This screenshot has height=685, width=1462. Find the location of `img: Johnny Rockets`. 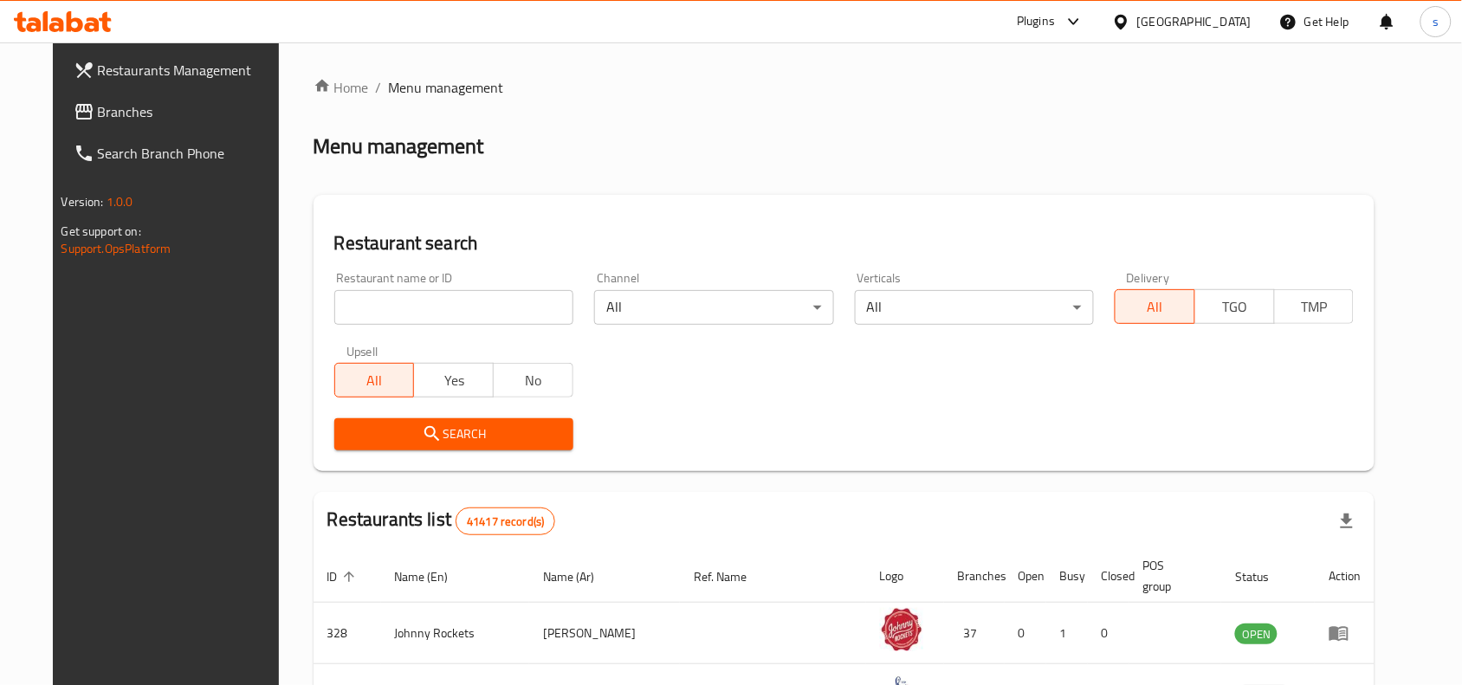

img: Johnny Rockets is located at coordinates (902, 630).